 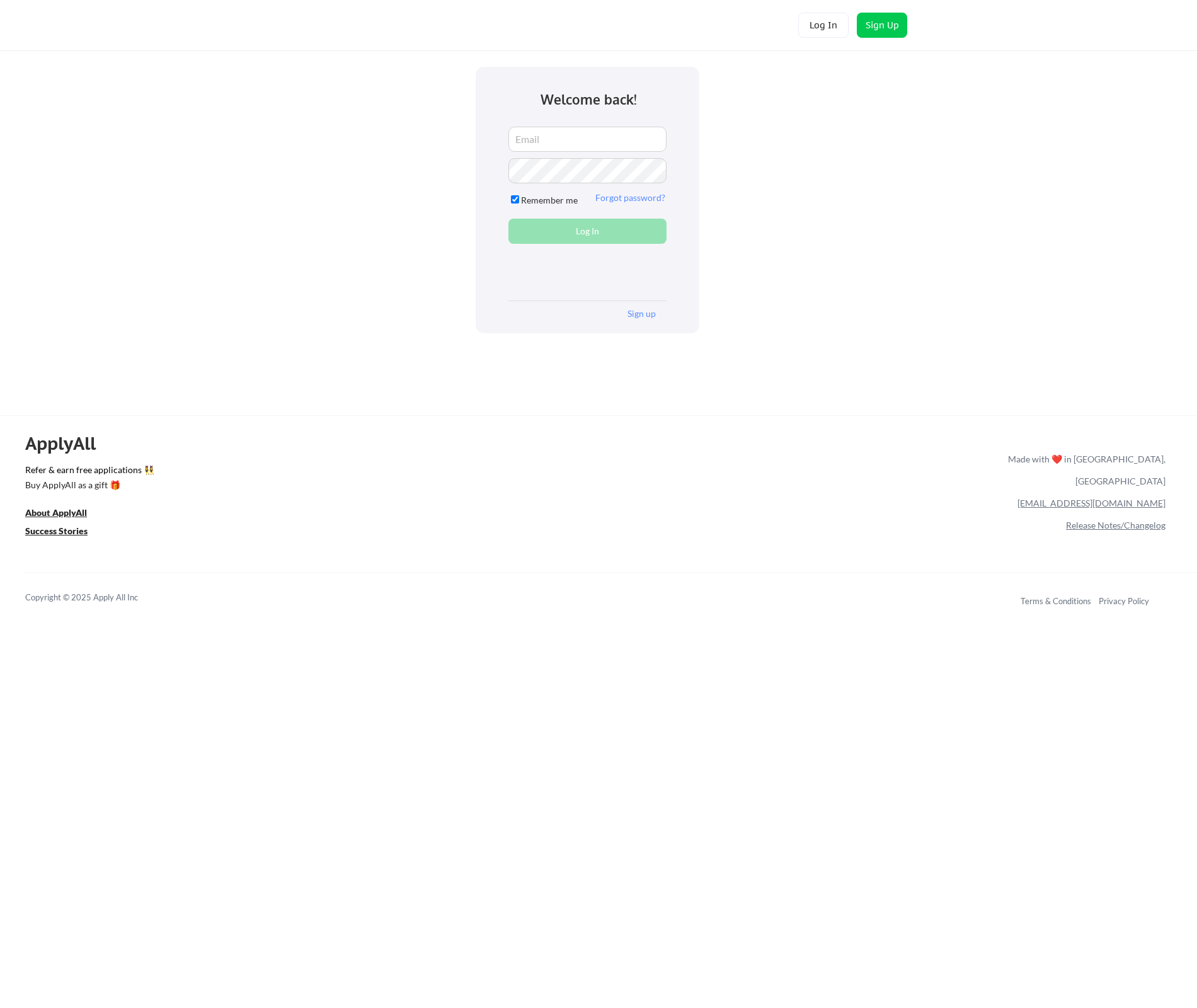 I want to click on button: Sign up, so click(x=641, y=314).